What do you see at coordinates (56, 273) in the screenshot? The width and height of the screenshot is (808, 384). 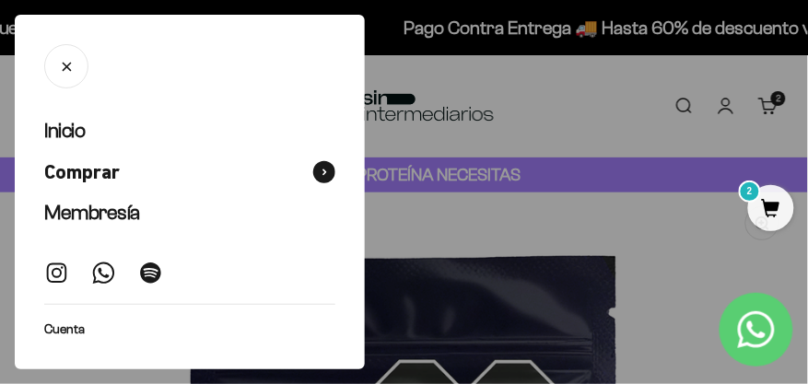 I see `a: Síguenos en Instagram` at bounding box center [56, 273].